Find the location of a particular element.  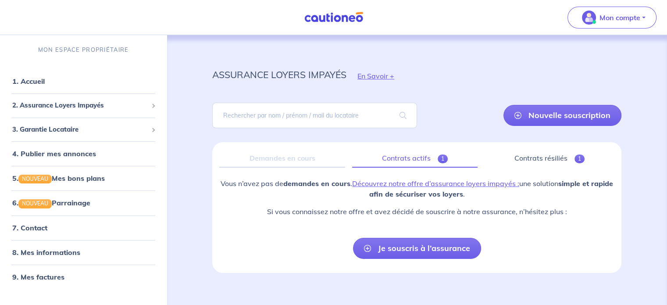

span: 2. Assurance Loyers Impayés is located at coordinates (80, 105).